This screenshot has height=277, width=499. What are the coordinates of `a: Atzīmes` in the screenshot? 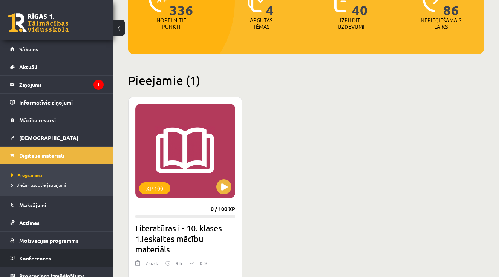 It's located at (57, 222).